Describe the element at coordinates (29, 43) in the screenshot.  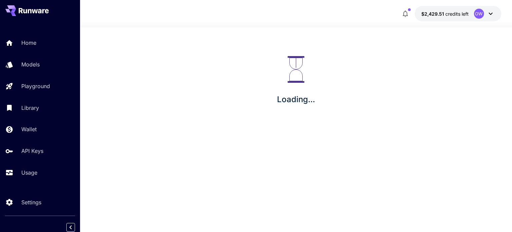
I see `p: Home` at that location.